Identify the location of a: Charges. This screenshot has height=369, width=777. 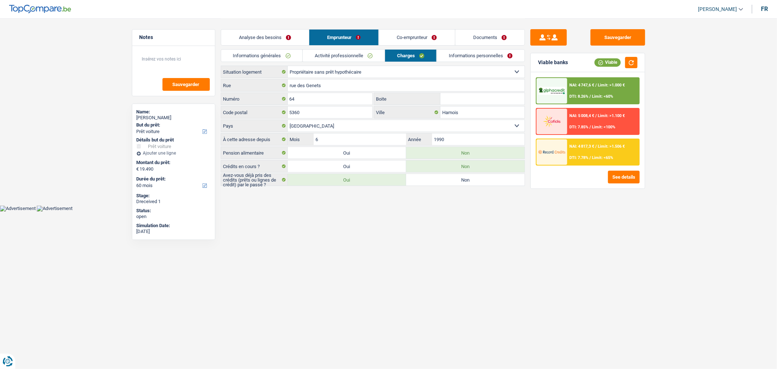
(411, 55).